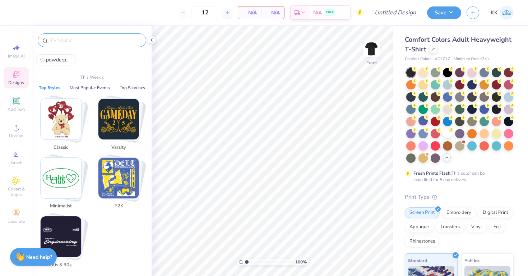 Image resolution: width=528 pixels, height=276 pixels. What do you see at coordinates (61, 206) in the screenshot?
I see `span: Minimalist` at bounding box center [61, 206].